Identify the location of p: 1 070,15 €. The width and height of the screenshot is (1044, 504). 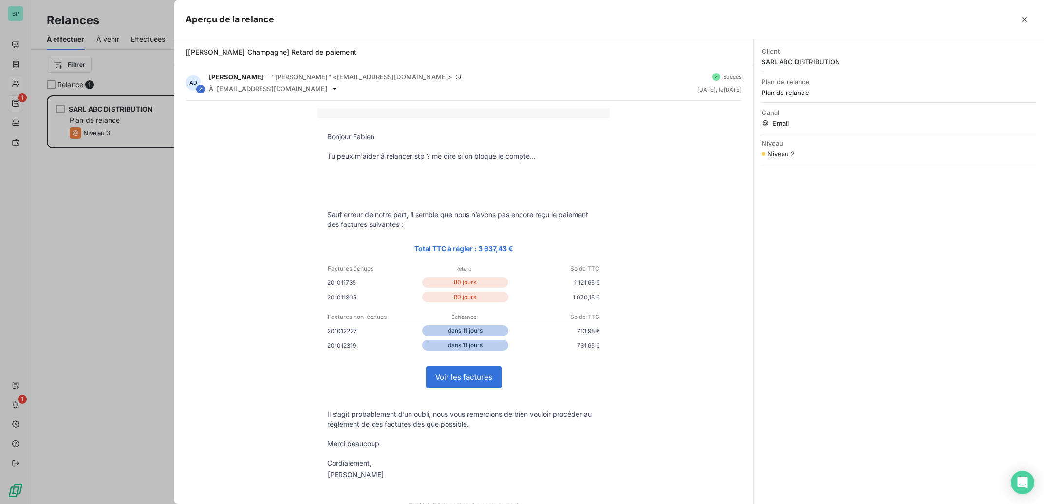
(555, 297).